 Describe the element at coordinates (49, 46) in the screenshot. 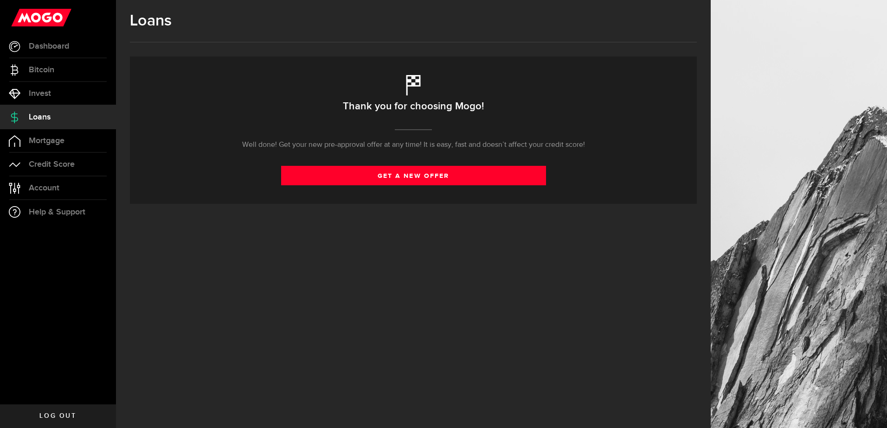

I see `span: Dashboard` at that location.